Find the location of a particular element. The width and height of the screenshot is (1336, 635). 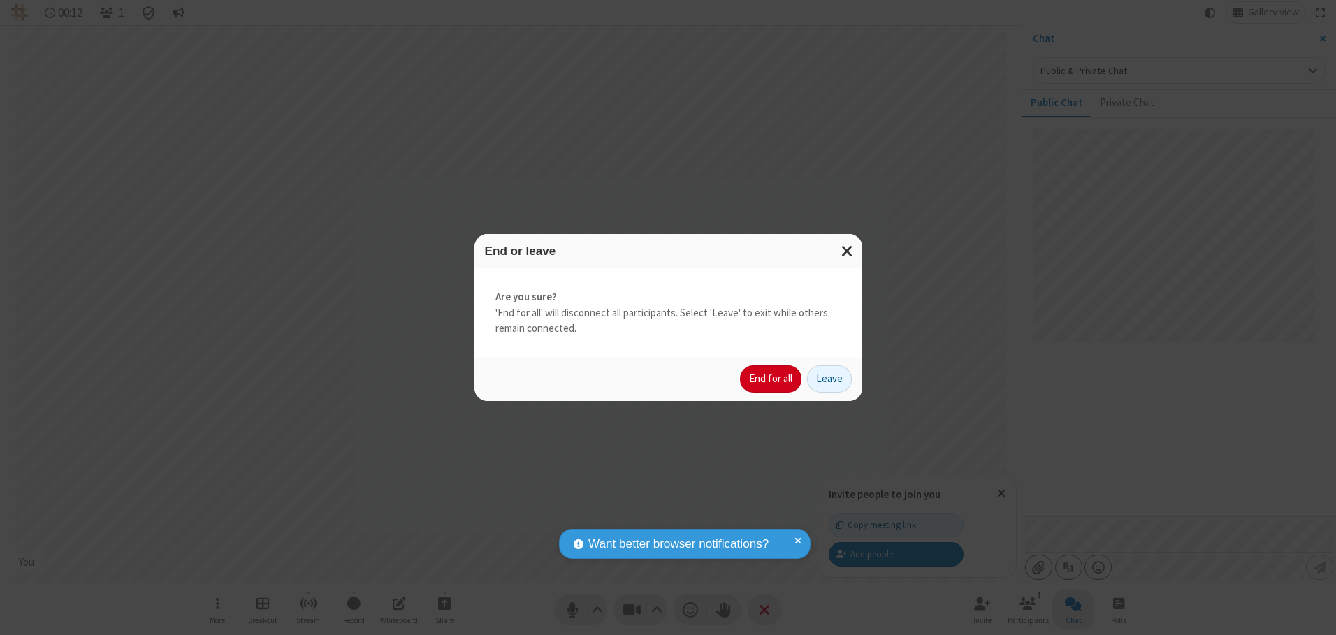

button: Leave is located at coordinates (830, 380).